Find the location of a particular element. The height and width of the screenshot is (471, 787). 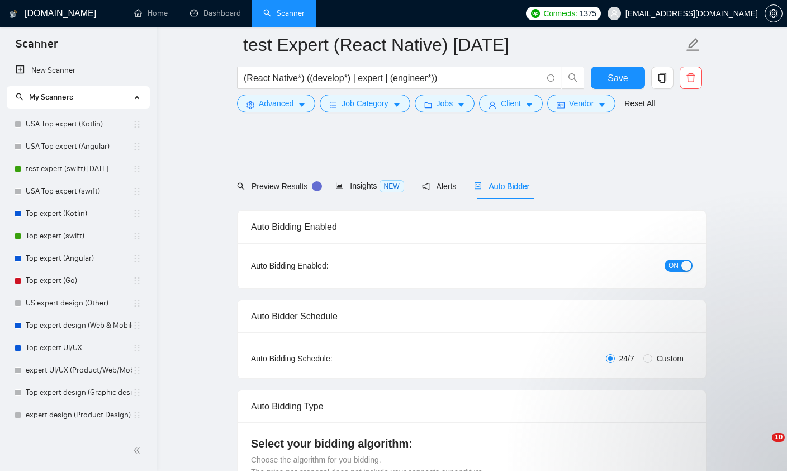

li: US expert design (Other) is located at coordinates (78, 303).